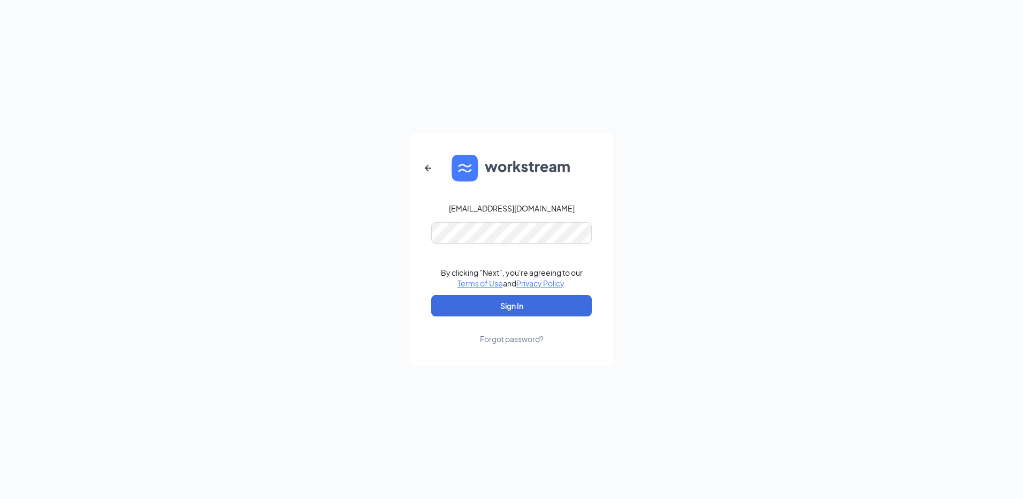 The height and width of the screenshot is (499, 1023). Describe the element at coordinates (512, 339) in the screenshot. I see `div: Forgot password?` at that location.